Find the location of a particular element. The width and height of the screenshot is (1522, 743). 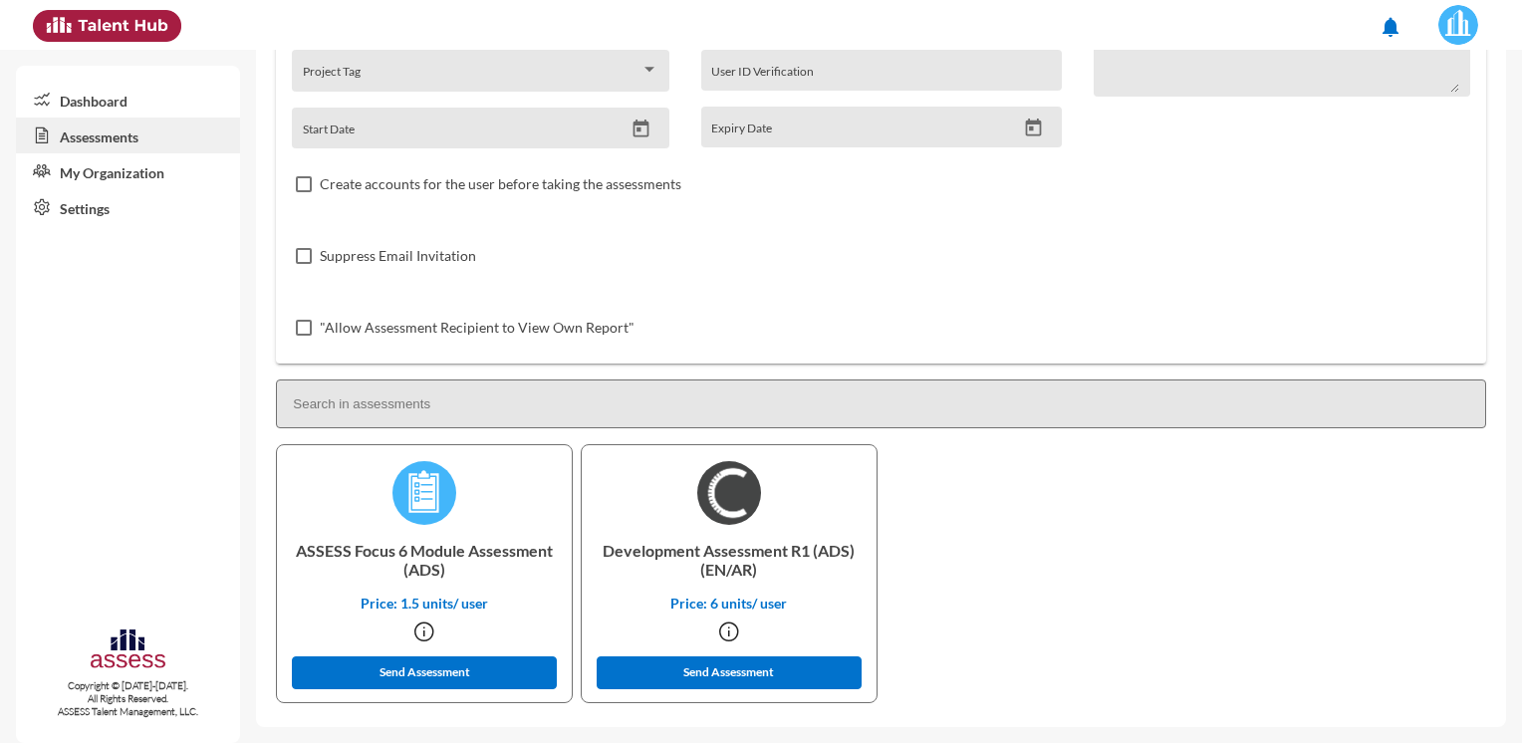

p: Development Assessment R1 (ADS) (EN/AR) is located at coordinates (729, 560).